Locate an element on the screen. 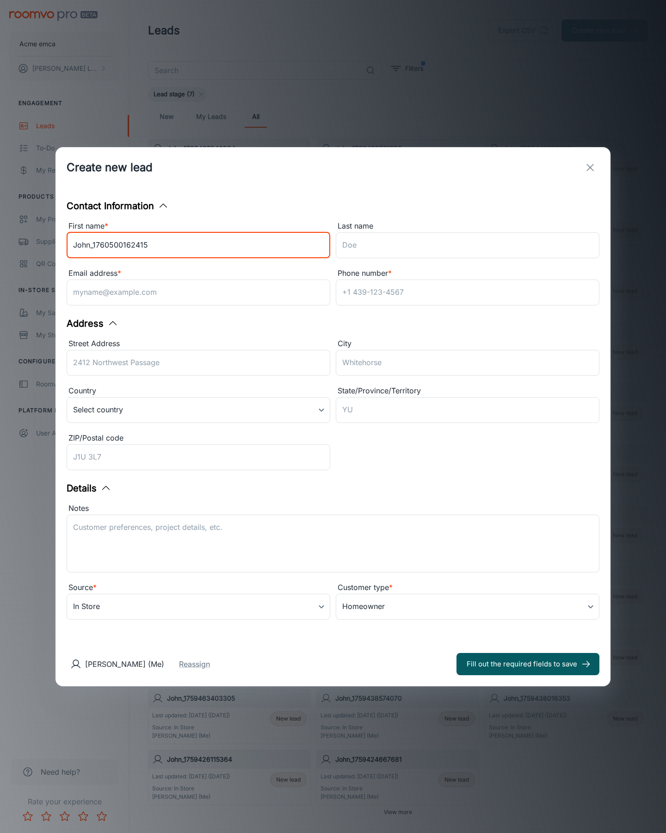 The height and width of the screenshot is (833, 666). input: YU is located at coordinates (468, 410).